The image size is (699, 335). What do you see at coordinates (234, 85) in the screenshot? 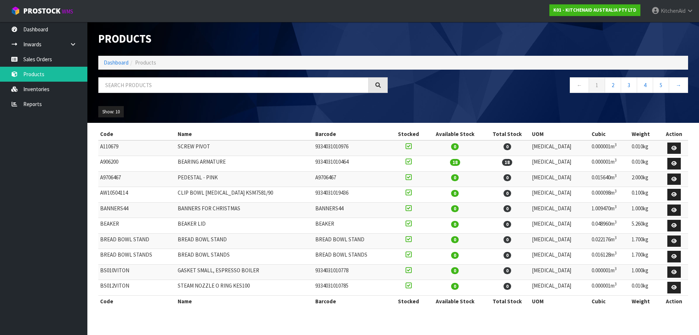
I see `input: Search products` at bounding box center [234, 85].